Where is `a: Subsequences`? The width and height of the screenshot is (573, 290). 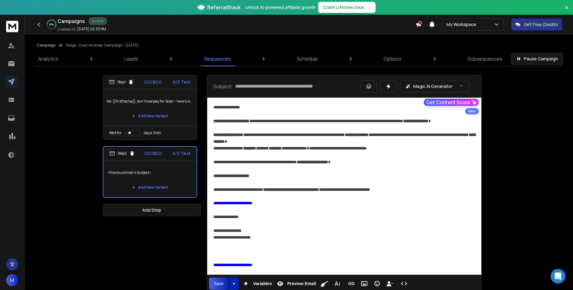
a: Subsequences is located at coordinates (484, 59).